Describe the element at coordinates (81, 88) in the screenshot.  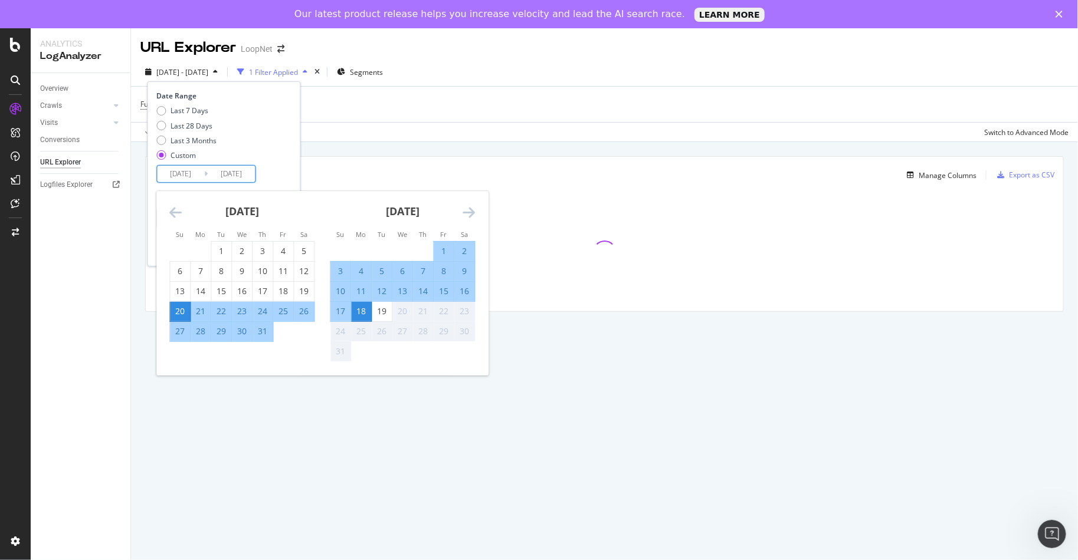
I see `a: Overview` at that location.